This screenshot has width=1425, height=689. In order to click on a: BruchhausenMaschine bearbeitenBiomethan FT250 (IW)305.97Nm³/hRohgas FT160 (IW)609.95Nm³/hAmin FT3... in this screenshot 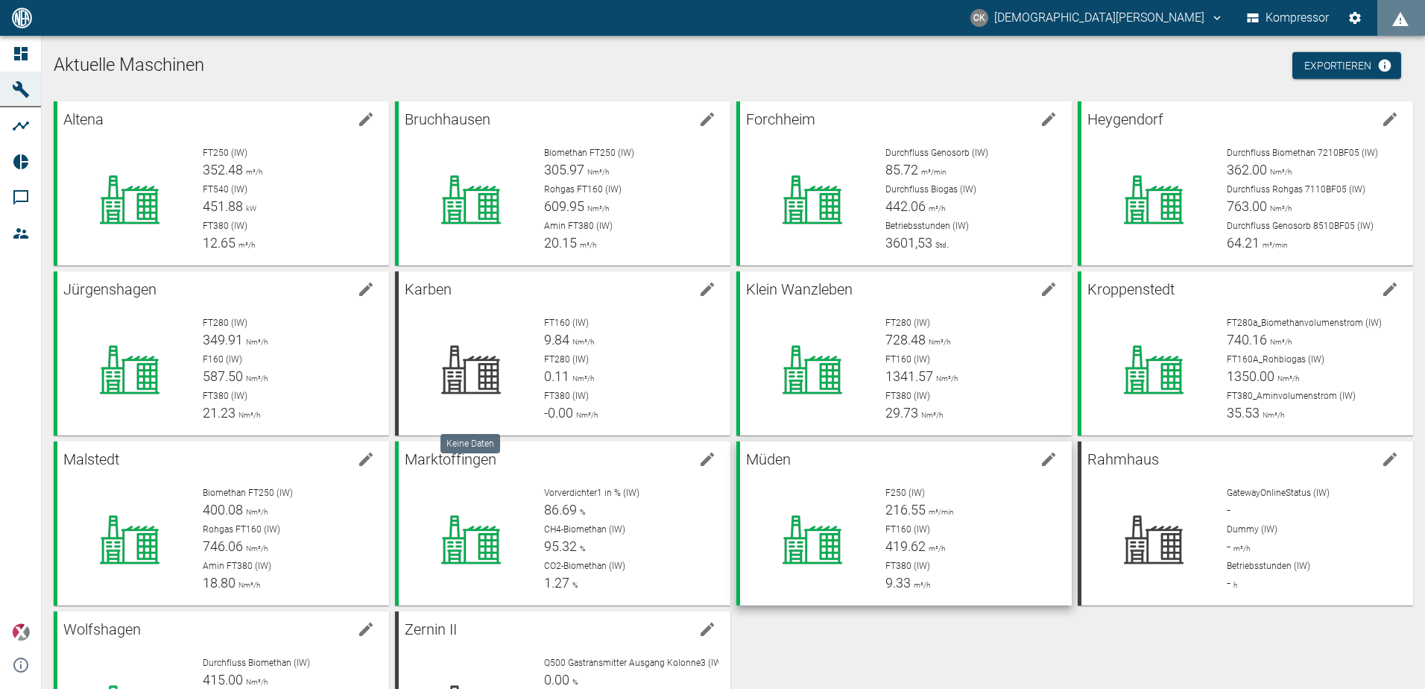, I will do `click(563, 183)`.